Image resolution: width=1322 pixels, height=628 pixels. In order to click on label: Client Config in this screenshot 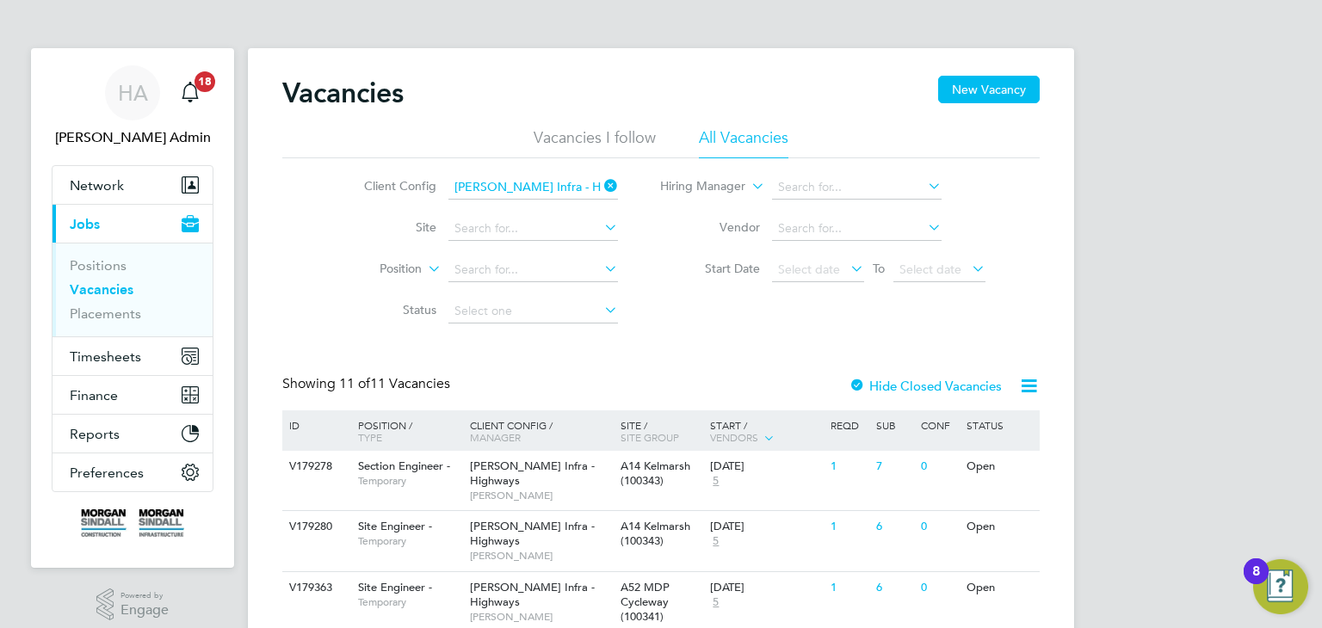, I will do `click(386, 186)`.